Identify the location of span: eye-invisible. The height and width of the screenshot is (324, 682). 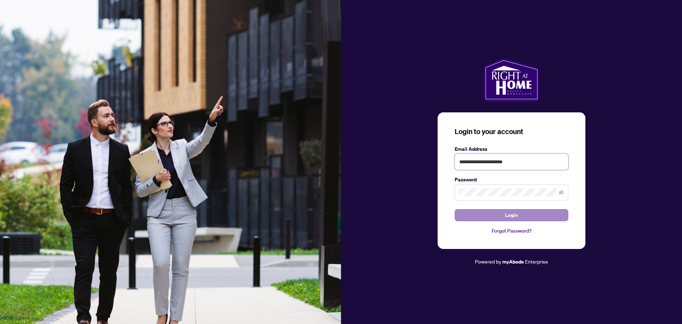
(562, 192).